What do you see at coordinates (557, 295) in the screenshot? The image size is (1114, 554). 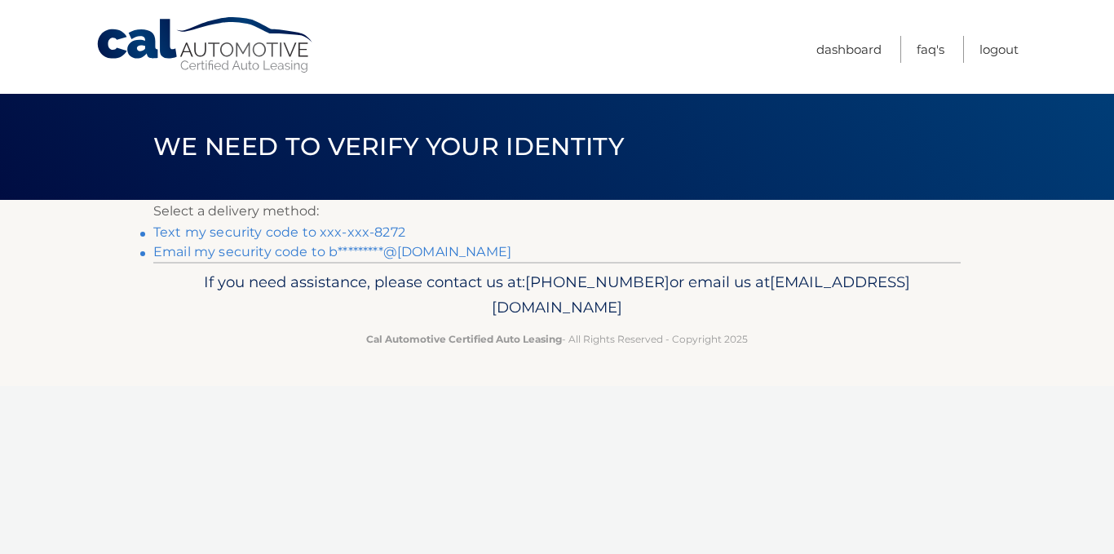 I see `p: If you need assistance, please contact us at: or email us at` at bounding box center [557, 295].